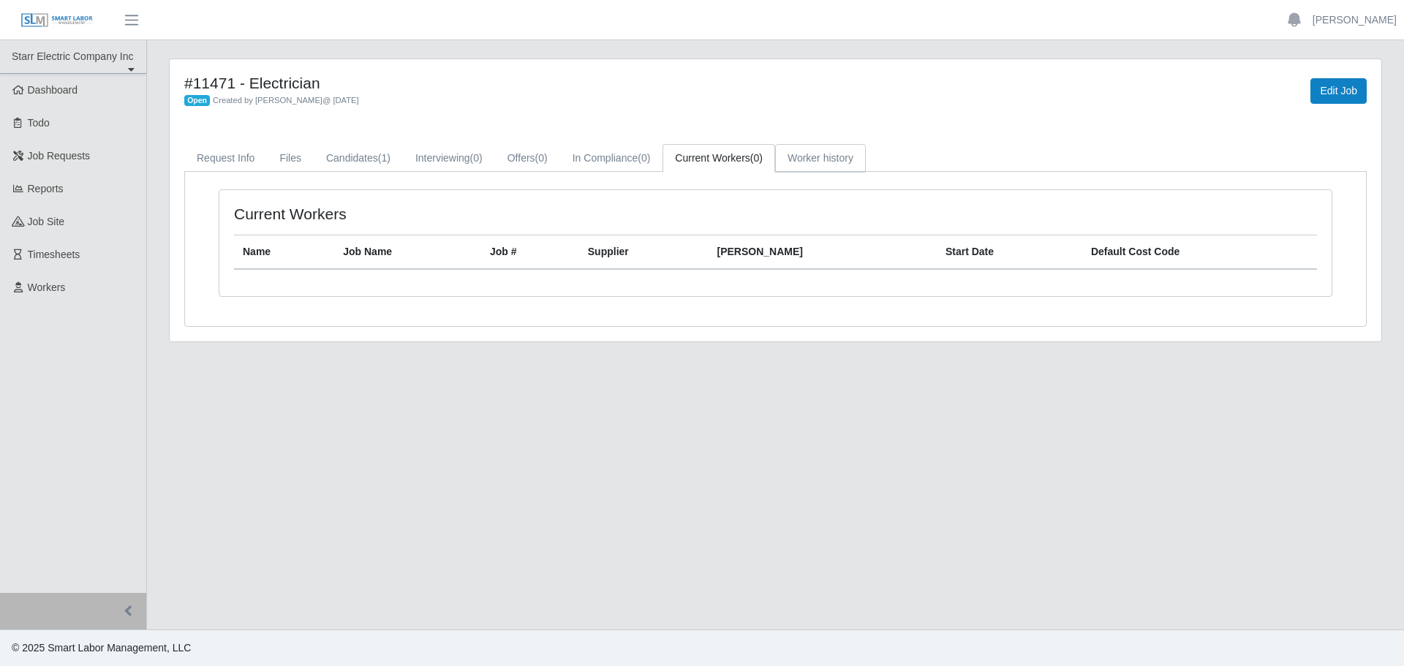 The width and height of the screenshot is (1404, 666). I want to click on a: Offers, so click(527, 158).